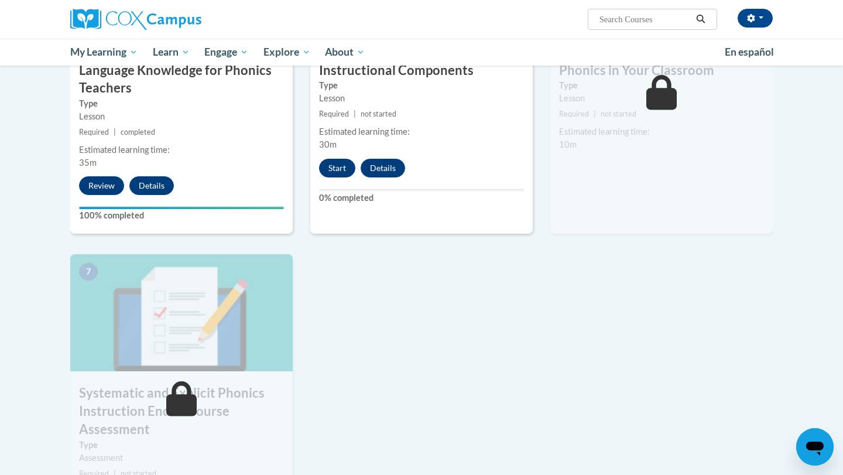 The width and height of the screenshot is (843, 475). Describe the element at coordinates (136, 19) in the screenshot. I see `img: Cox Campus` at that location.